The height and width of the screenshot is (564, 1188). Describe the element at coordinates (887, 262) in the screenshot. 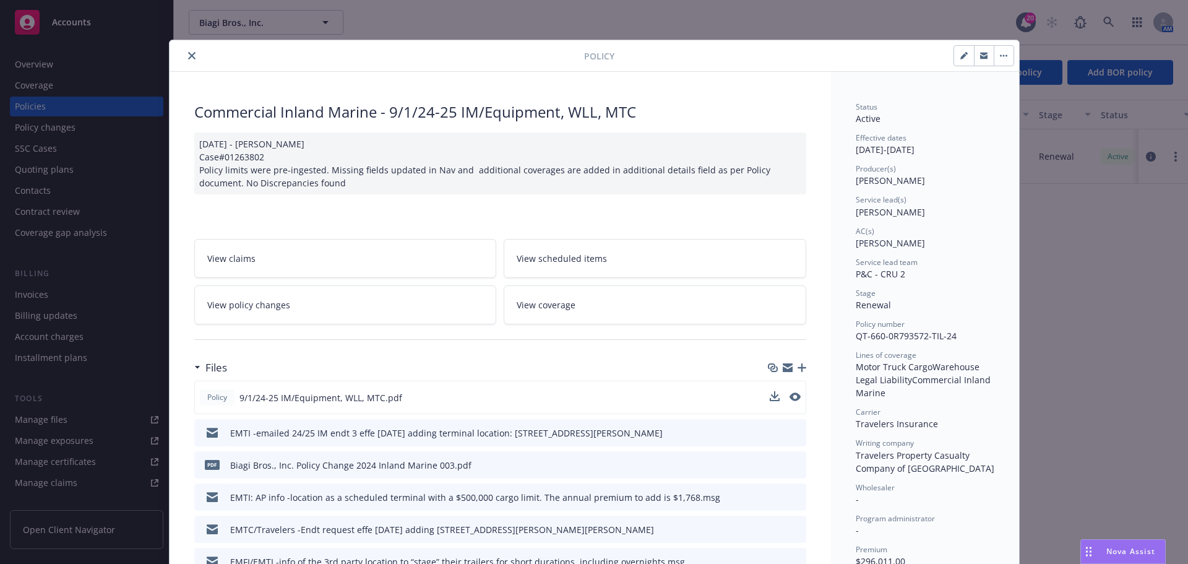

I see `span: Service lead team` at that location.